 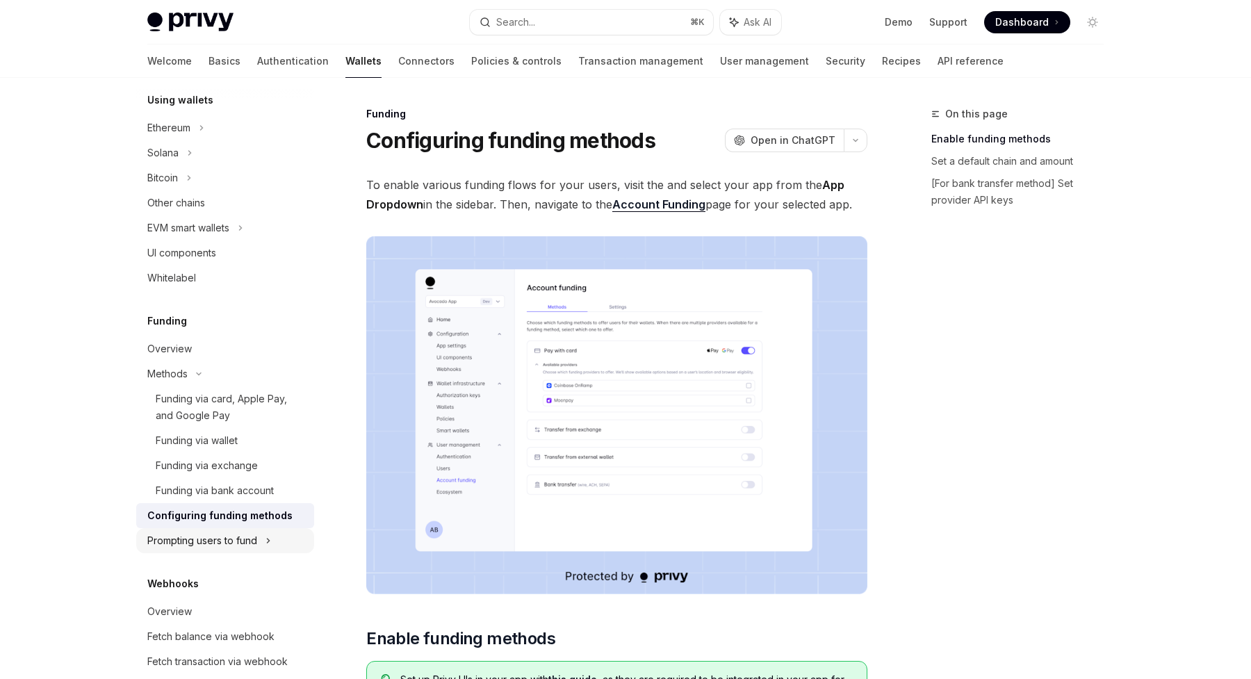 What do you see at coordinates (231, 407) in the screenshot?
I see `div: Funding via card, Apple Pay, and Google Pay` at bounding box center [231, 407].